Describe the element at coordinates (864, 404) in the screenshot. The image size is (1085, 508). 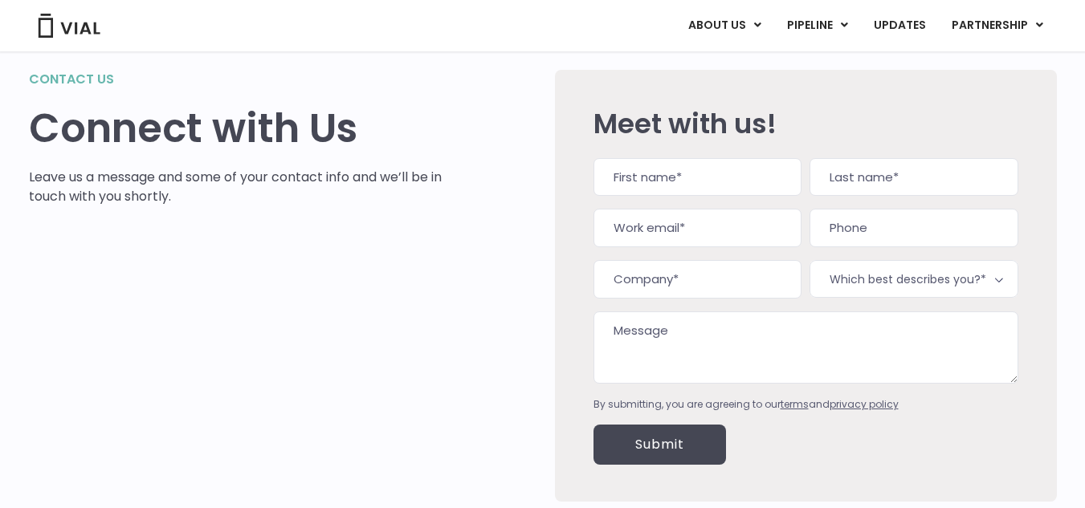
I see `a: privacy policy` at that location.